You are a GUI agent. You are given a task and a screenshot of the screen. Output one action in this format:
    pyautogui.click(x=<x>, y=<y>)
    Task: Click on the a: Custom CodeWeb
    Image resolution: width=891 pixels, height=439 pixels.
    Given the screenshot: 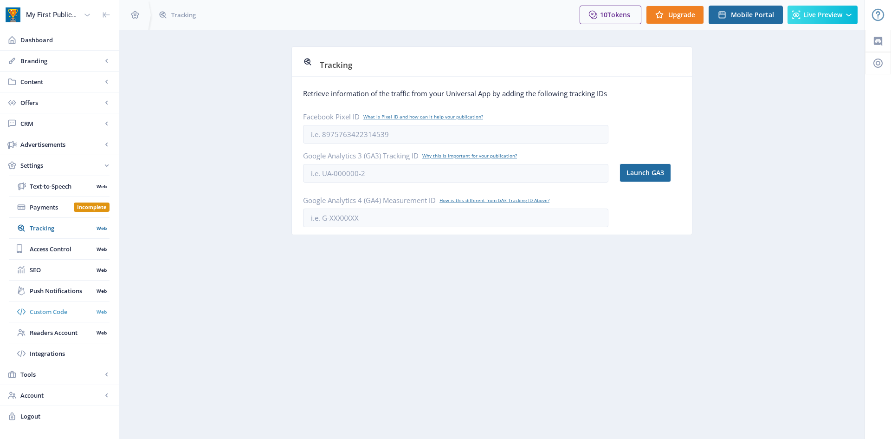 What is the action you would take?
    pyautogui.click(x=59, y=312)
    